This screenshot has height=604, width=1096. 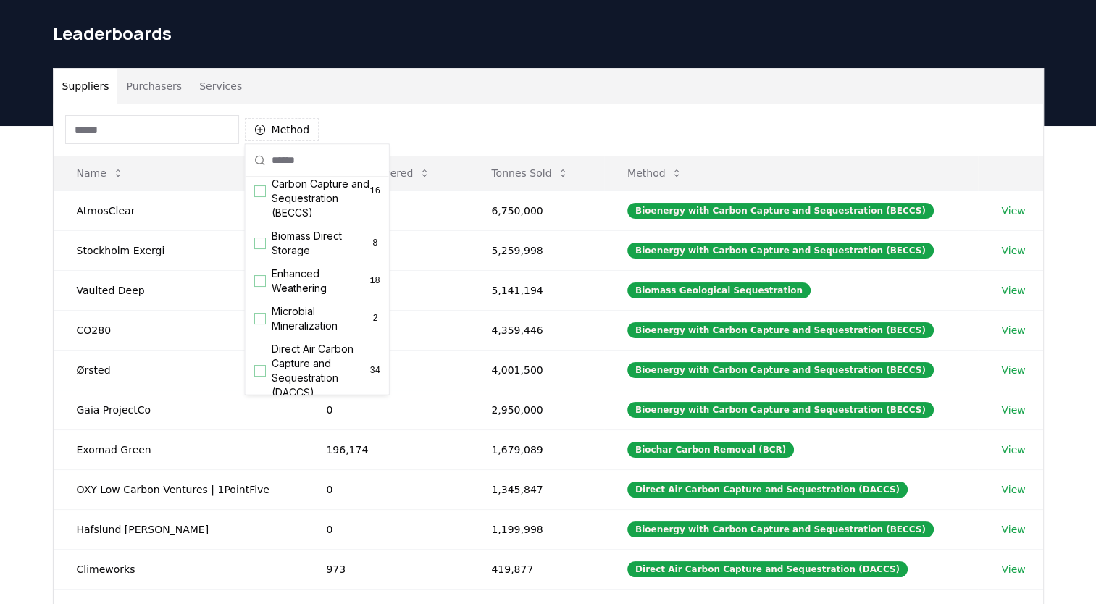 What do you see at coordinates (536, 489) in the screenshot?
I see `td: 1,345,847` at bounding box center [536, 489].